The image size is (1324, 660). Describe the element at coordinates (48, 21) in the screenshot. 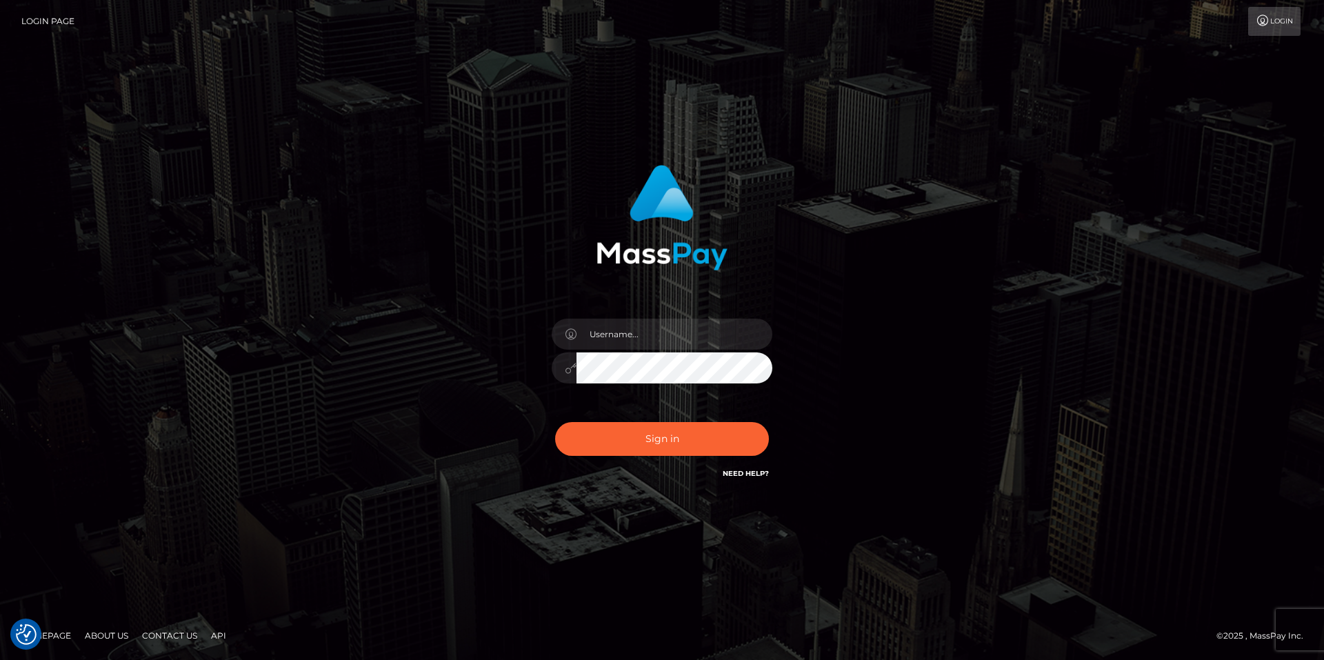

I see `a: Login Page` at that location.